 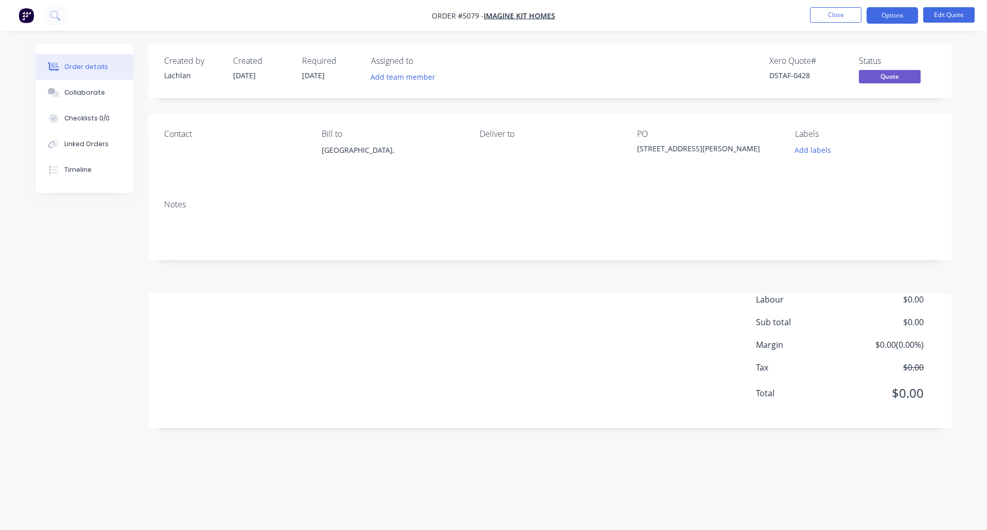 What do you see at coordinates (519, 15) in the screenshot?
I see `a: Imagine Kit Homes` at bounding box center [519, 15].